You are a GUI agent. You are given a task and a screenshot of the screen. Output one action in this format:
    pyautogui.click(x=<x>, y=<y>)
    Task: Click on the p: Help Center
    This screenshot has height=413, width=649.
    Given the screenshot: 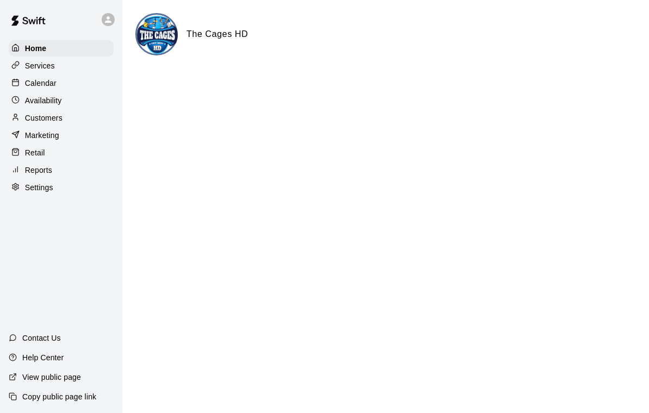 What is the action you would take?
    pyautogui.click(x=43, y=357)
    